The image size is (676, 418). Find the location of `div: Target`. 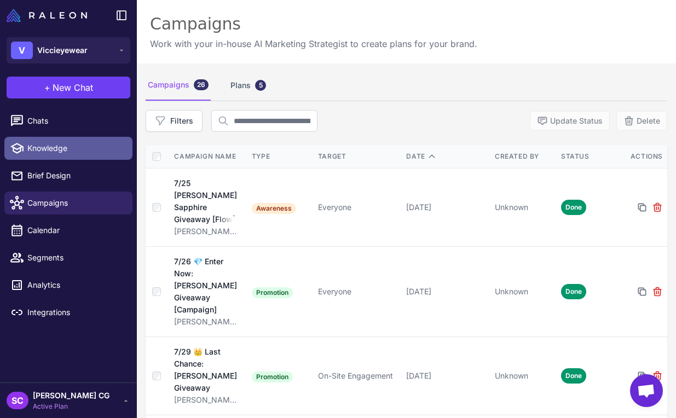

div: Target is located at coordinates (358, 157).